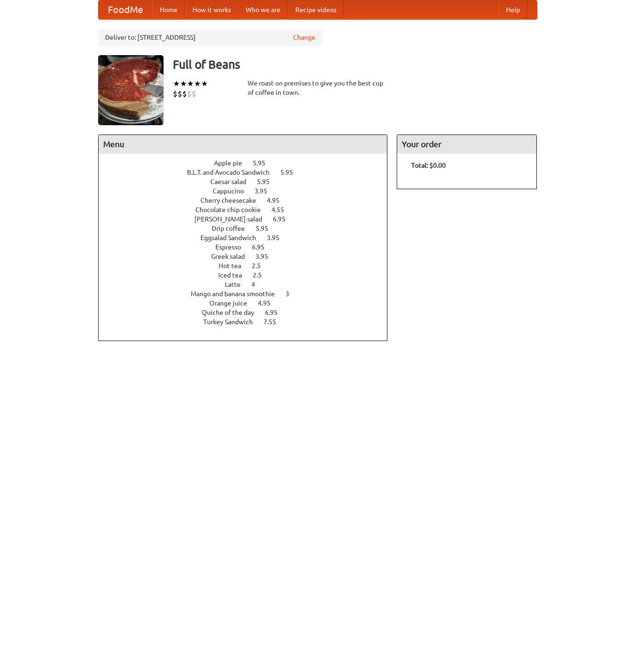 The height and width of the screenshot is (661, 635). Describe the element at coordinates (249, 228) in the screenshot. I see `a: Drip coffee 5.95` at that location.